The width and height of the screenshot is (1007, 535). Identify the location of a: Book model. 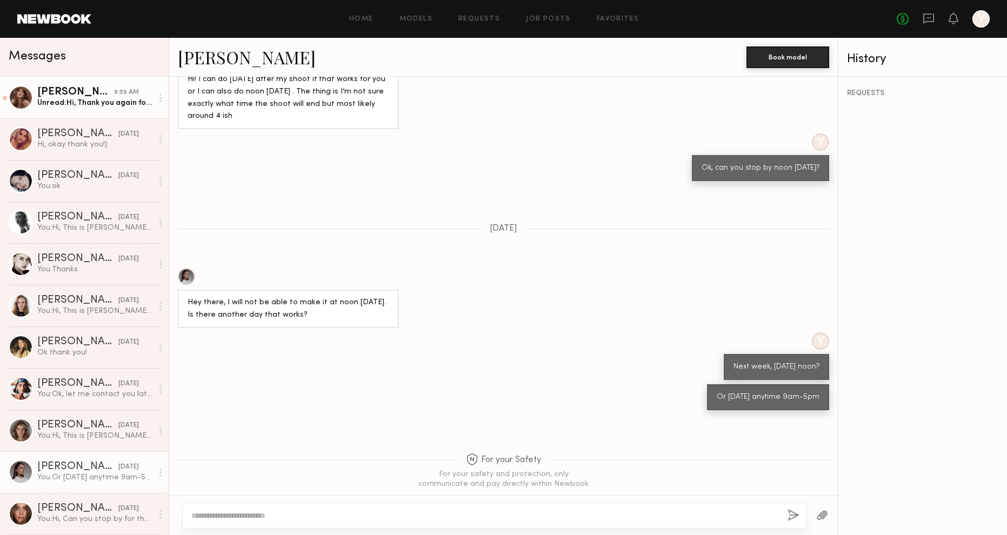
(788, 56).